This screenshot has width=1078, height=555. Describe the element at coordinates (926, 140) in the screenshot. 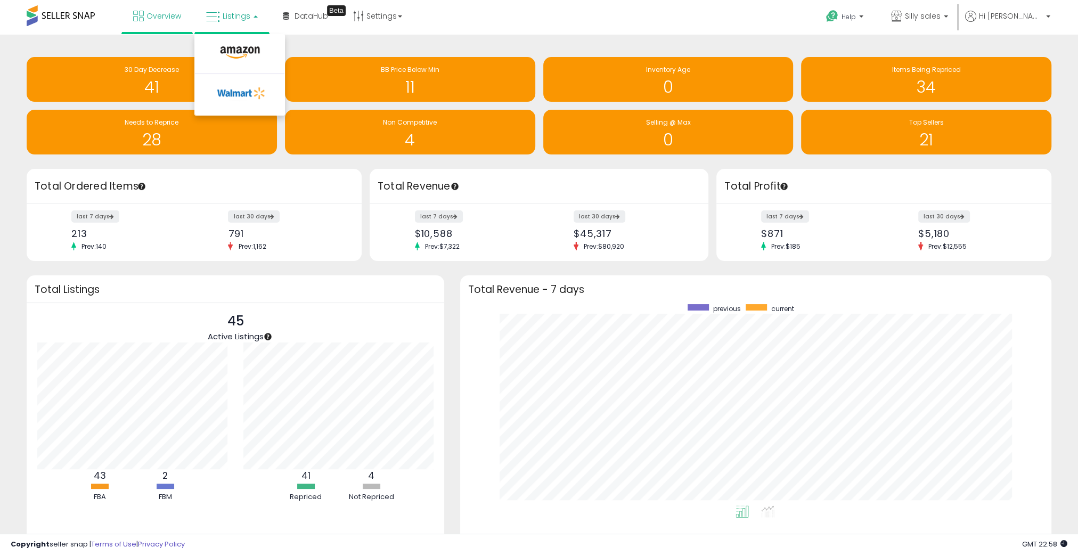

I see `h1: 21` at that location.